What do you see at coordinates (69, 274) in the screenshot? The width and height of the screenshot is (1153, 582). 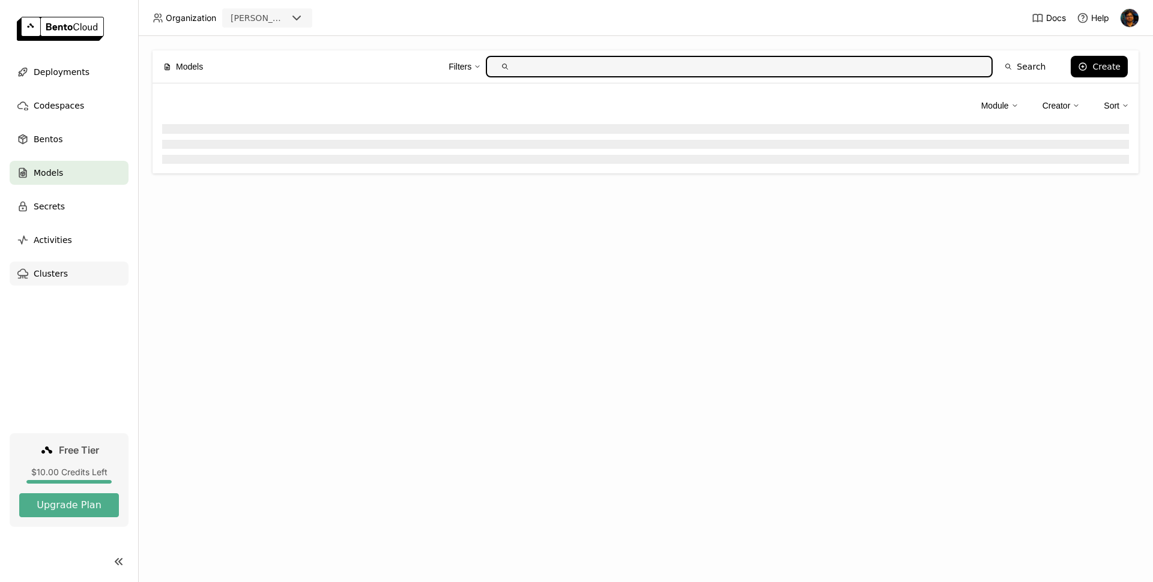 I see `a: Clusters` at bounding box center [69, 274].